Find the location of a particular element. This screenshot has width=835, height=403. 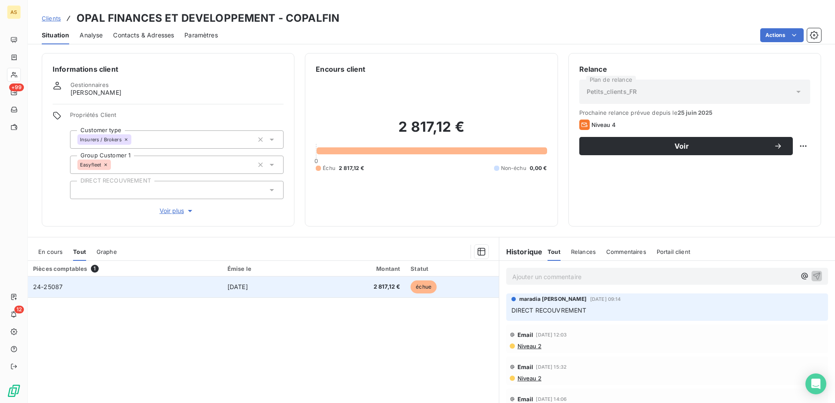

span: Contacts & Adresses is located at coordinates (143, 35).